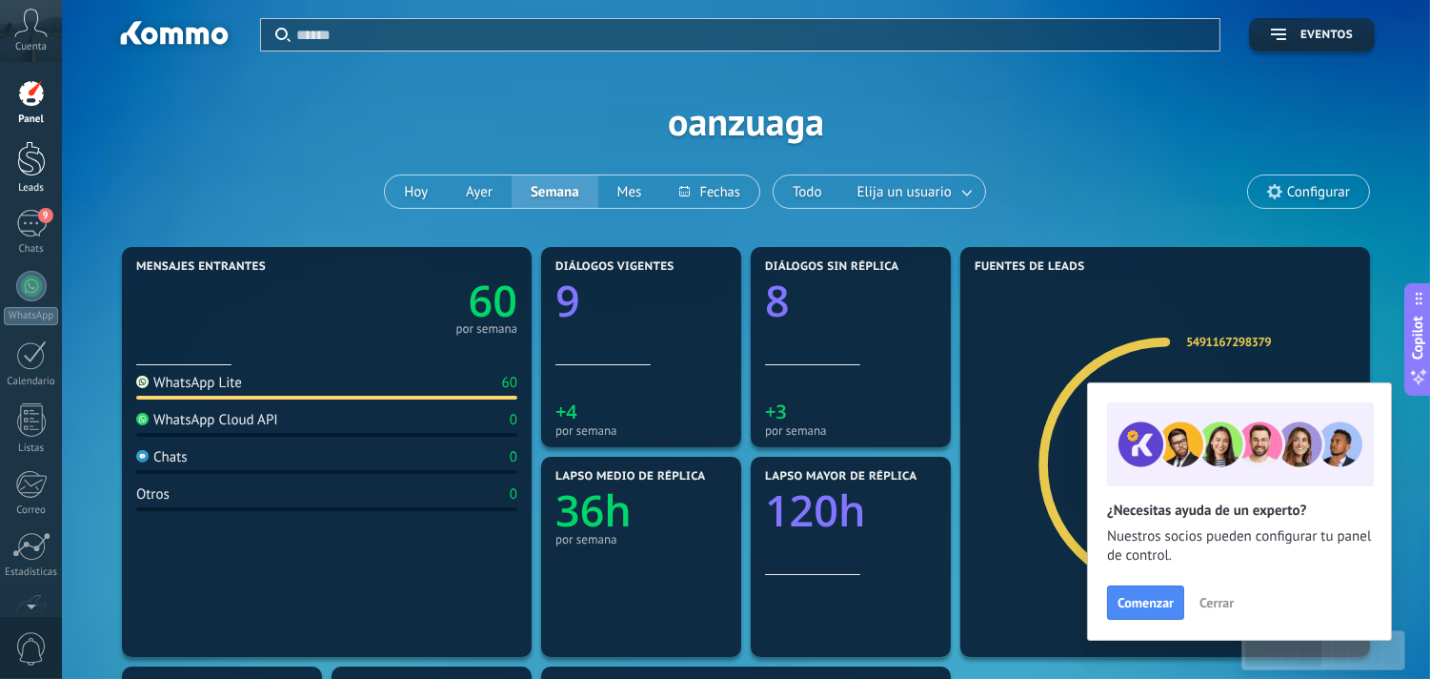  Describe the element at coordinates (1419, 338) in the screenshot. I see `span: Copilot` at that location.